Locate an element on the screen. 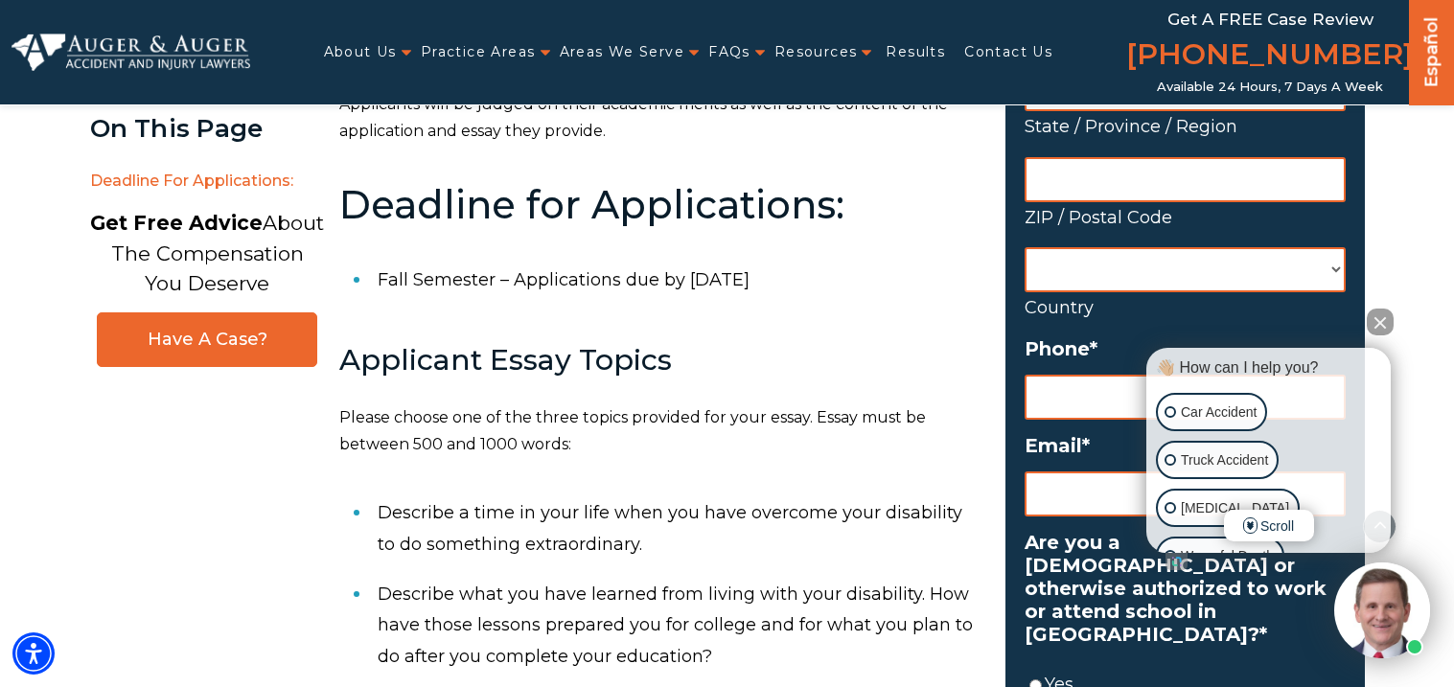 The width and height of the screenshot is (1454, 687). a: Resources is located at coordinates (816, 52).